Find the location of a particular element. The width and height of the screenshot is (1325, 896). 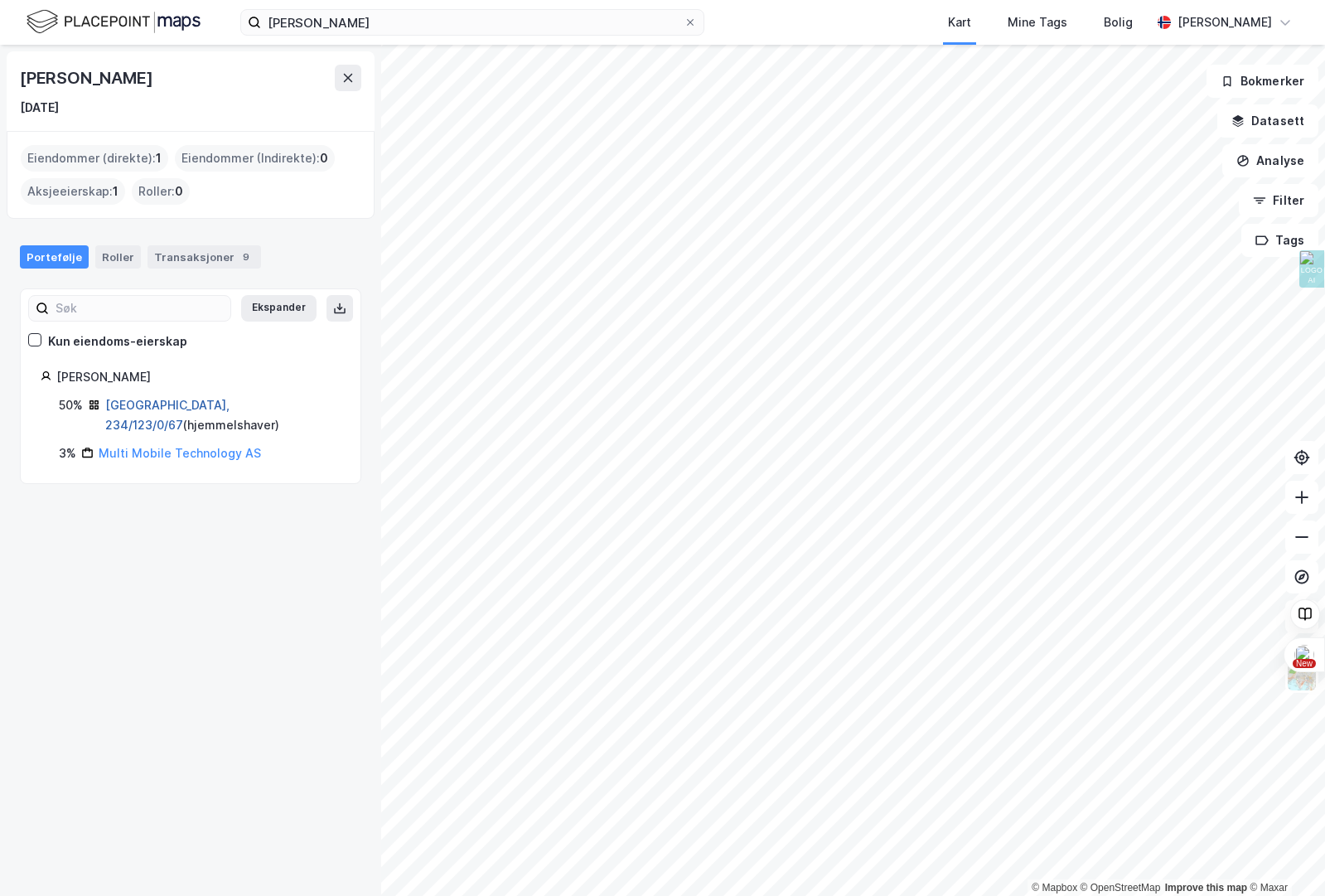

button: Datasett is located at coordinates (1268, 121).